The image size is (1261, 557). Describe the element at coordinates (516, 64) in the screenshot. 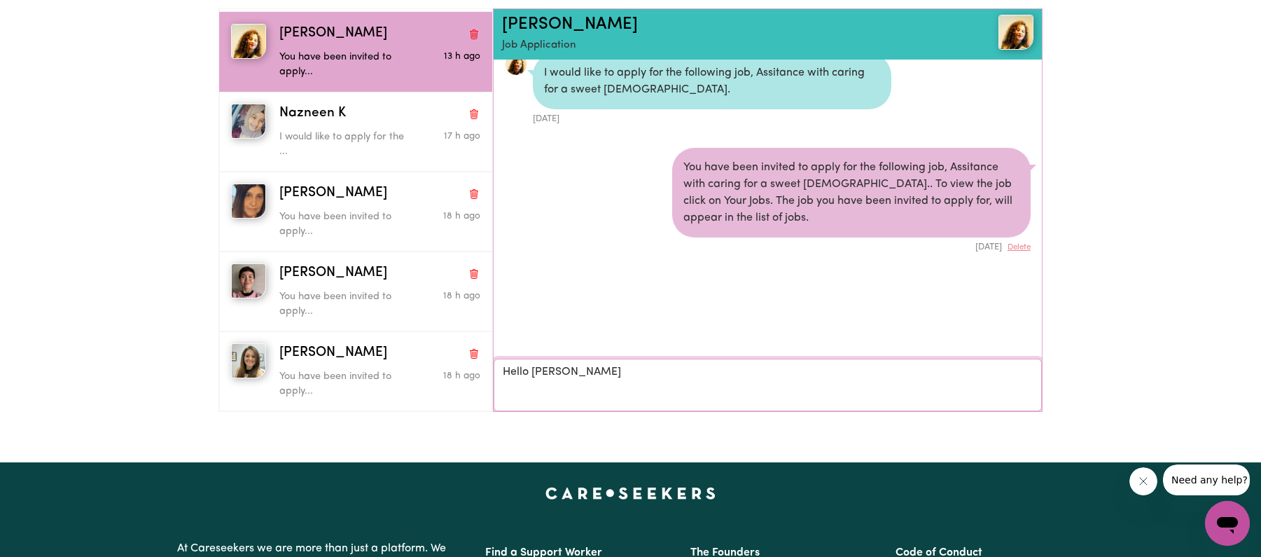

I see `img: F4E82D9A86B67A4511BCF4CB04B9A067_avatar_blob` at that location.